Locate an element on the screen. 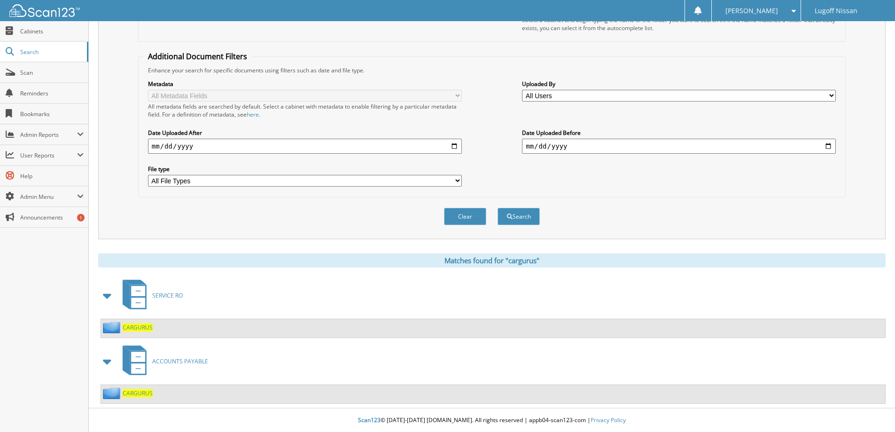 Image resolution: width=895 pixels, height=432 pixels. span: Reminders is located at coordinates (52, 93).